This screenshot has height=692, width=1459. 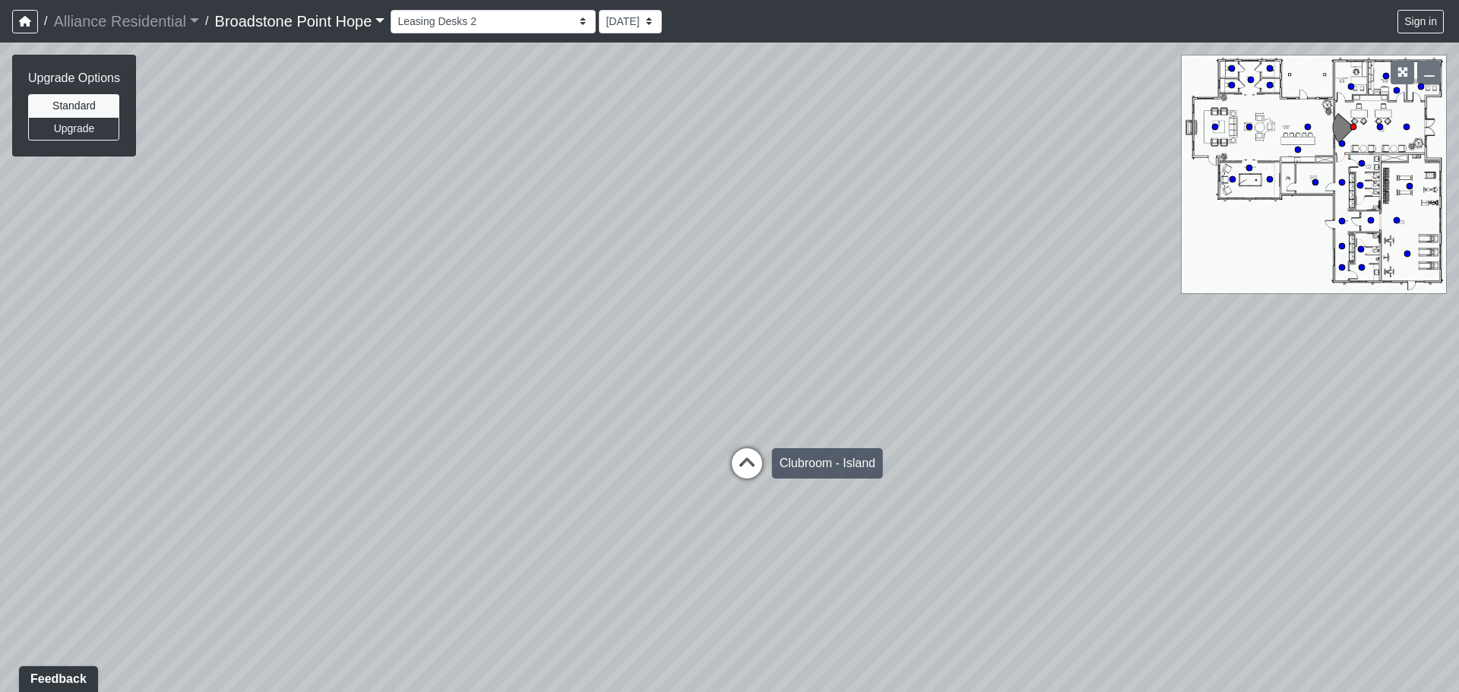 What do you see at coordinates (74, 106) in the screenshot?
I see `button: Standard` at bounding box center [74, 106].